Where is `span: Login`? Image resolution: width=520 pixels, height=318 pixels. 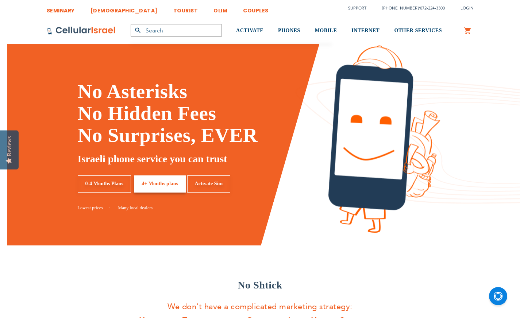
span: Login is located at coordinates (467, 8).